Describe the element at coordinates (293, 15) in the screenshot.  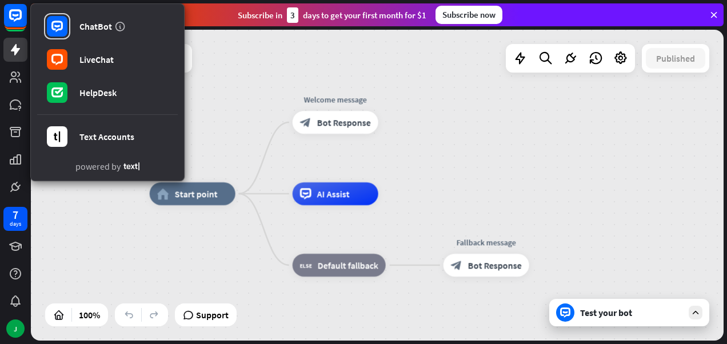
I see `div: 3` at that location.